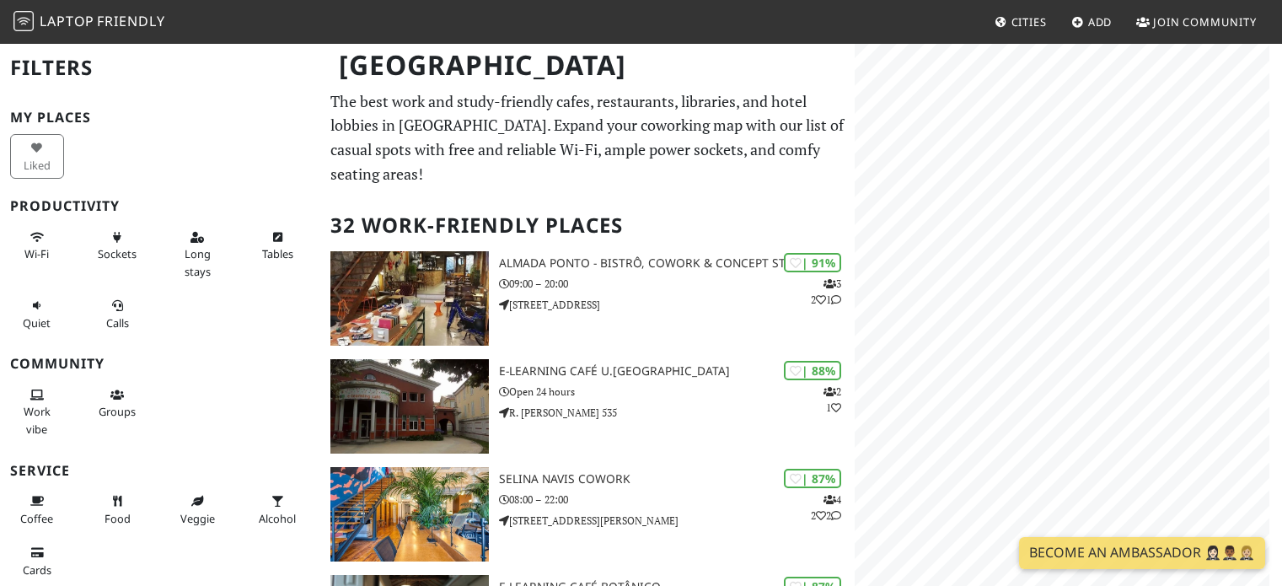 The height and width of the screenshot is (586, 1282). I want to click on button: Food, so click(117, 509).